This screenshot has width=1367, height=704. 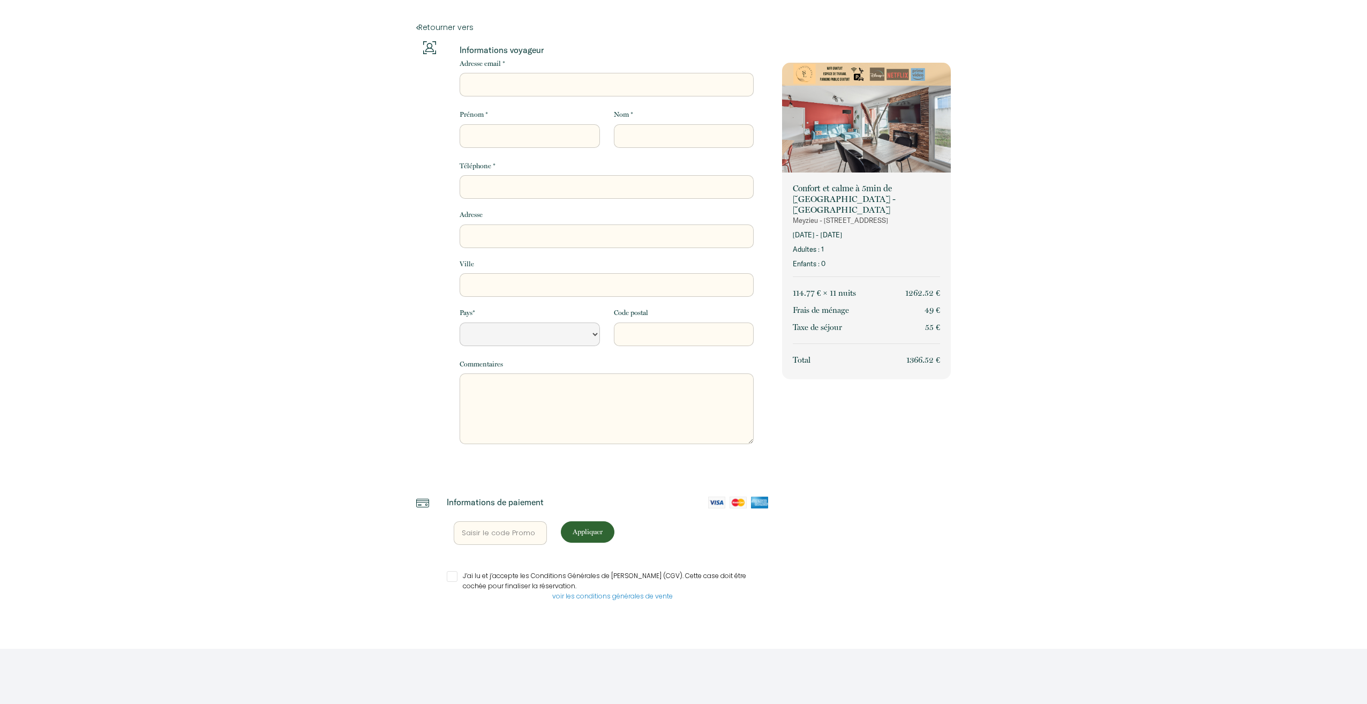 What do you see at coordinates (529, 334) in the screenshot?
I see `select: Default select example` at bounding box center [529, 334].